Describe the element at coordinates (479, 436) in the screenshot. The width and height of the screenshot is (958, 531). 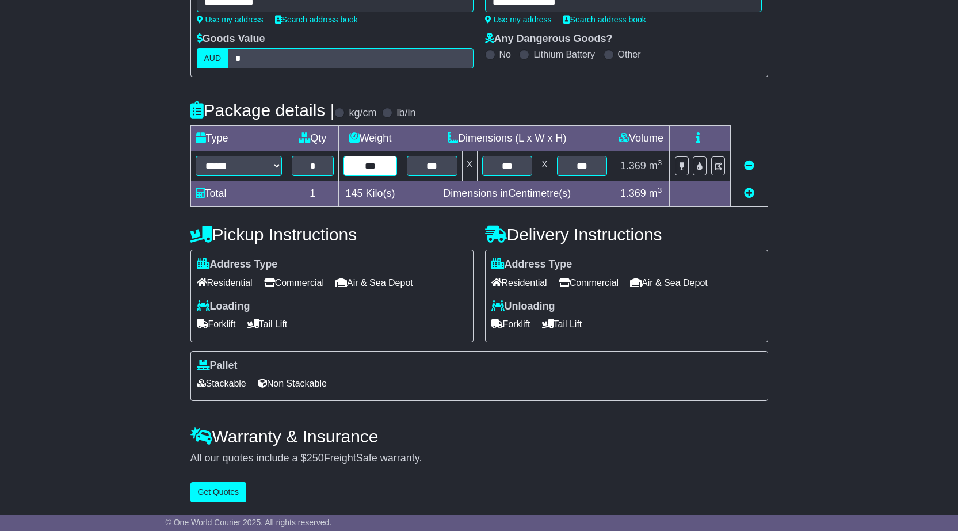
I see `h4: Warranty & Insurance` at that location.